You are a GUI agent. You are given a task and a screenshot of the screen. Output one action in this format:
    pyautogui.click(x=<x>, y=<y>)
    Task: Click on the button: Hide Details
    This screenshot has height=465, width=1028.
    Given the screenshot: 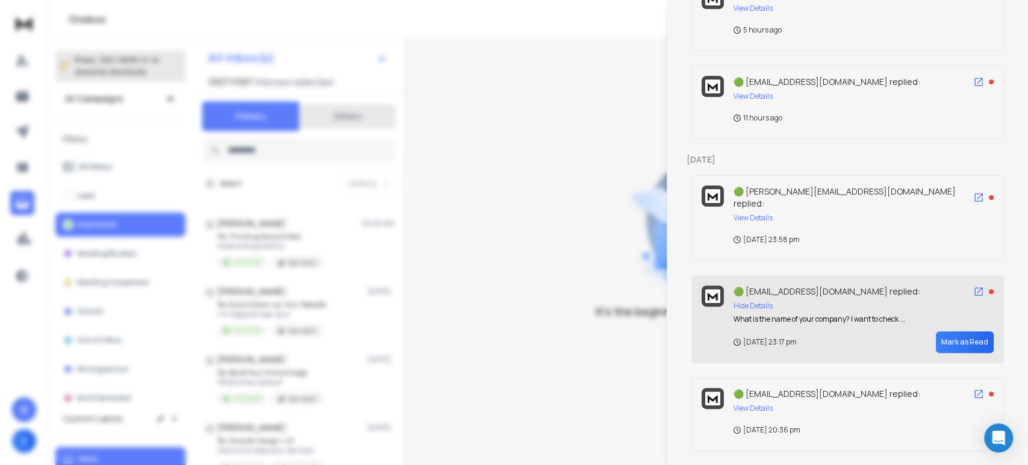 What is the action you would take?
    pyautogui.click(x=753, y=306)
    